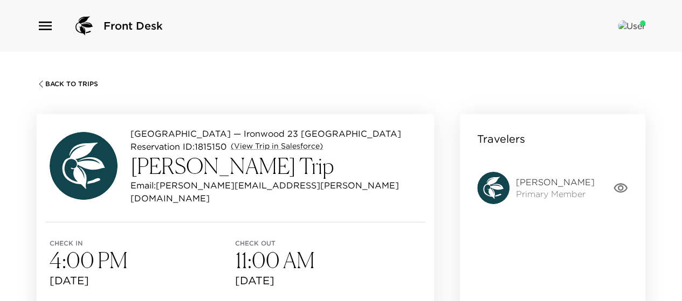 The image size is (682, 301). Describe the element at coordinates (142, 260) in the screenshot. I see `h3: 4:00 PM` at that location.